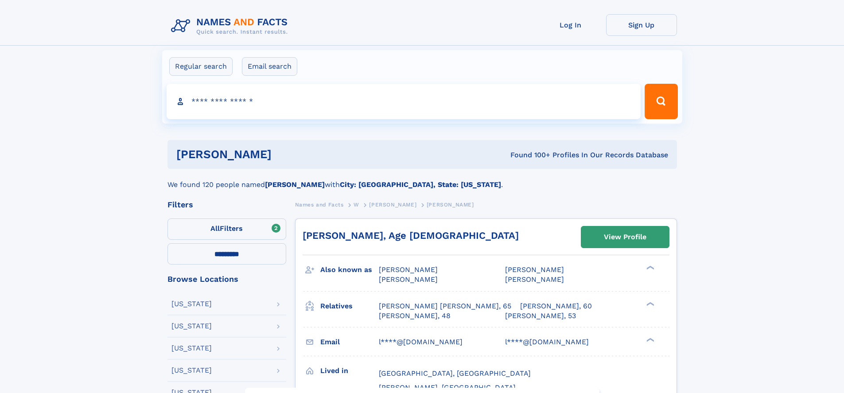 Image resolution: width=844 pixels, height=393 pixels. Describe the element at coordinates (350, 270) in the screenshot. I see `h3: Also known as` at that location.